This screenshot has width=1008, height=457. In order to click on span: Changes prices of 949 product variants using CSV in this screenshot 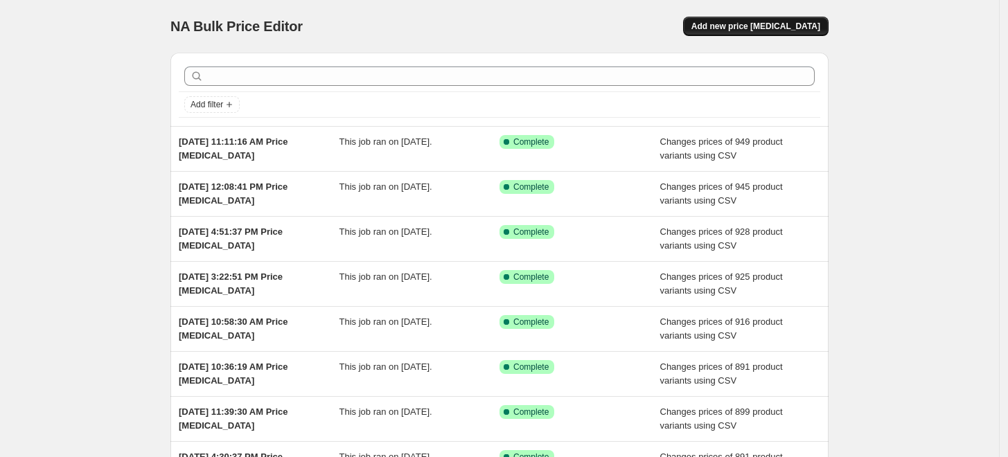, I will do `click(721, 148)`.